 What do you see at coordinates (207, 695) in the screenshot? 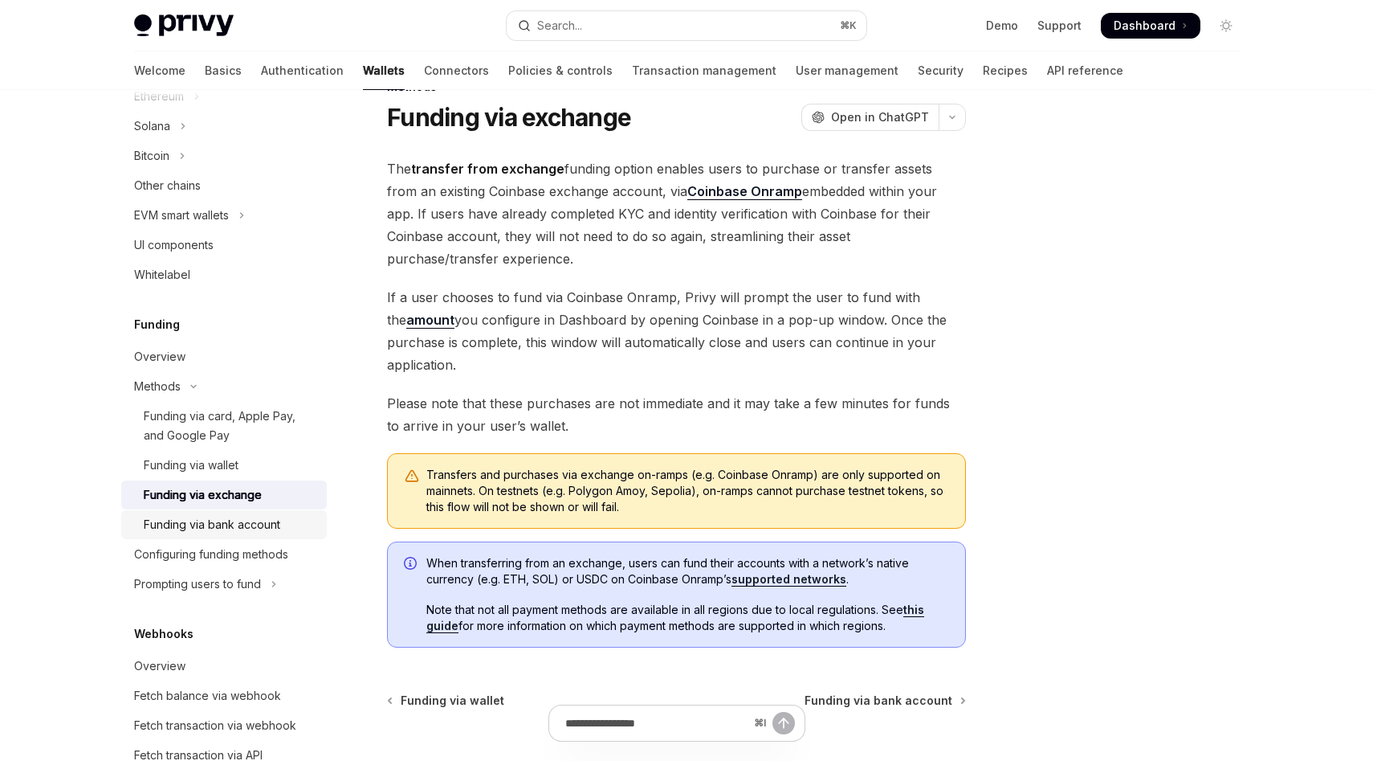
I see `div: Fetch balance via webhook` at bounding box center [207, 695].